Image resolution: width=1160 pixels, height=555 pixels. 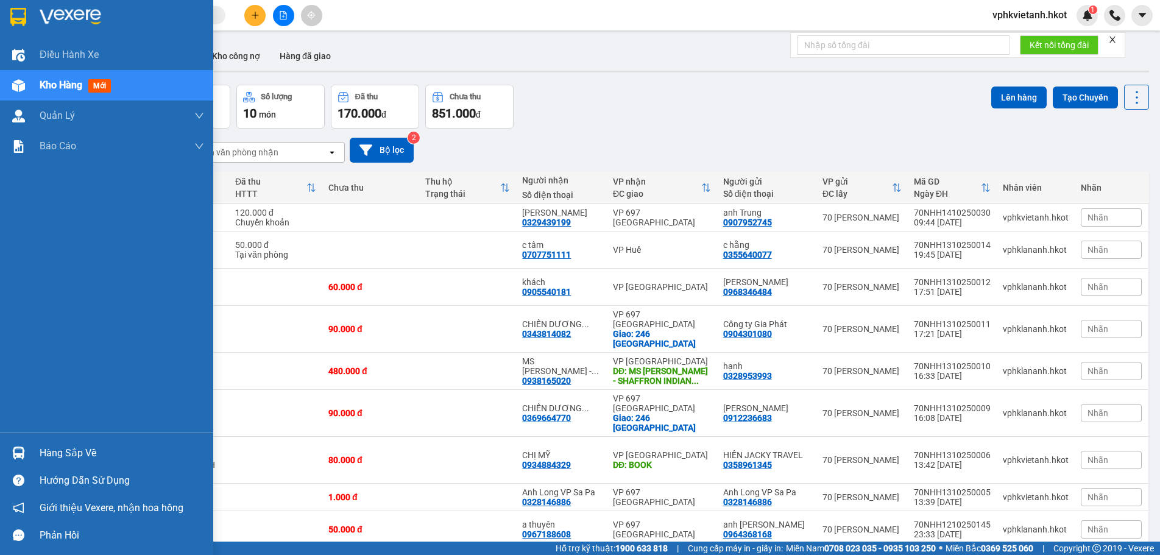 I want to click on div: Phản hồi, so click(x=122, y=536).